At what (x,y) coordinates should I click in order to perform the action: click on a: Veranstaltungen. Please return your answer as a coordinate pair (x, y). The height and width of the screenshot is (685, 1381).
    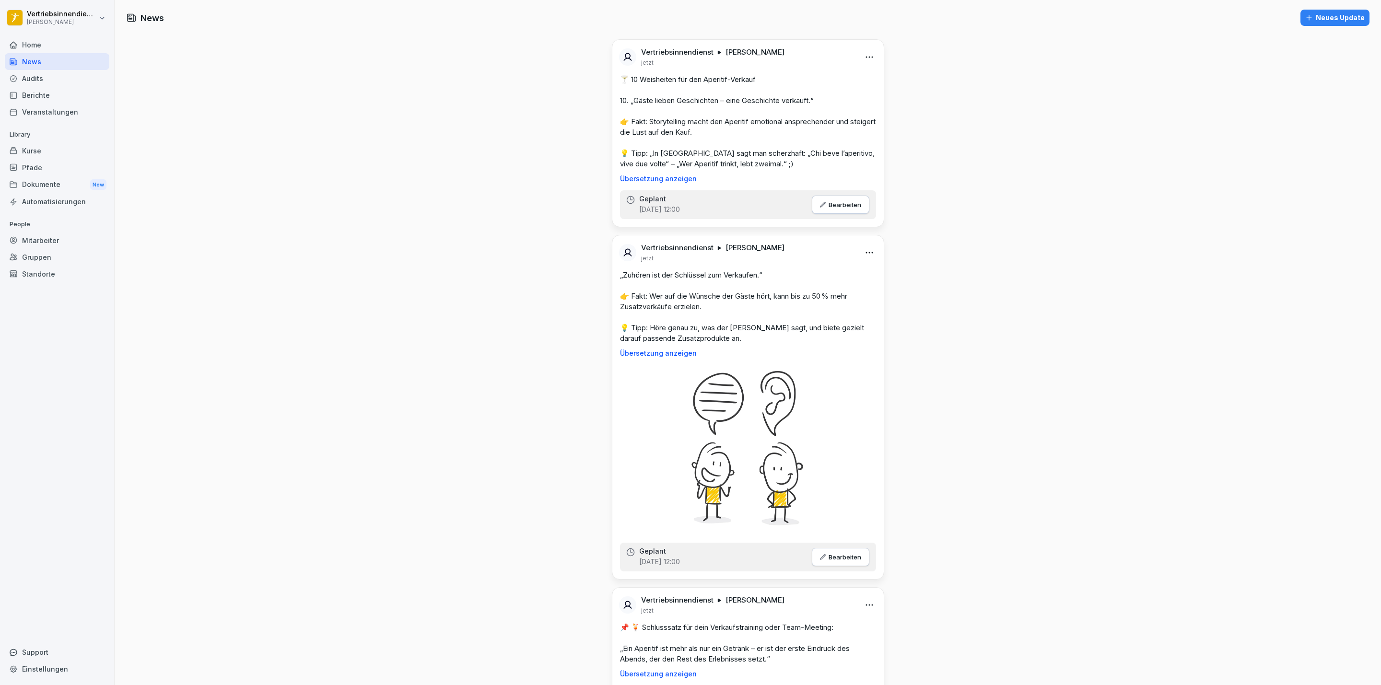
    Looking at the image, I should click on (57, 112).